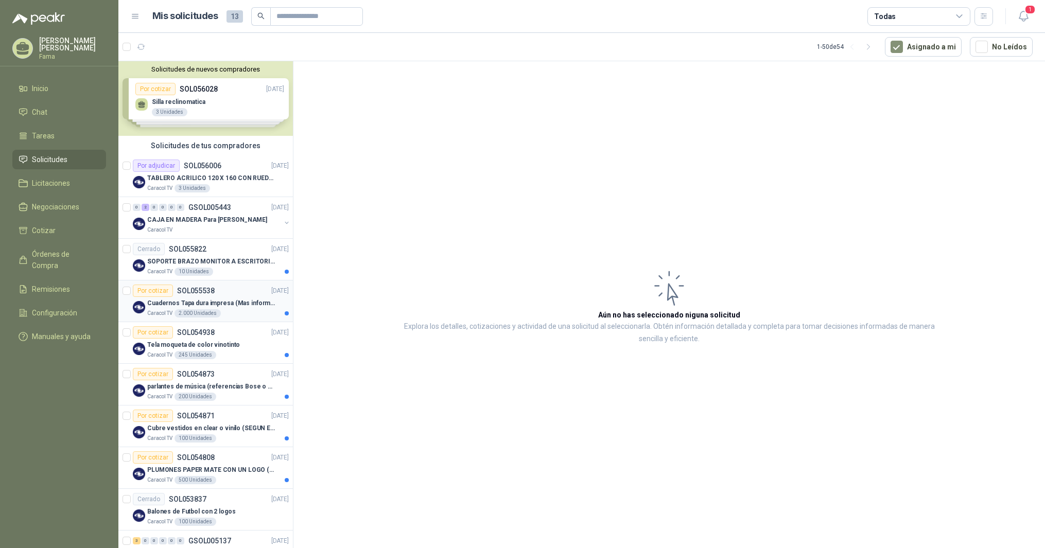 The width and height of the screenshot is (1045, 548). I want to click on button: 1, so click(1023, 16).